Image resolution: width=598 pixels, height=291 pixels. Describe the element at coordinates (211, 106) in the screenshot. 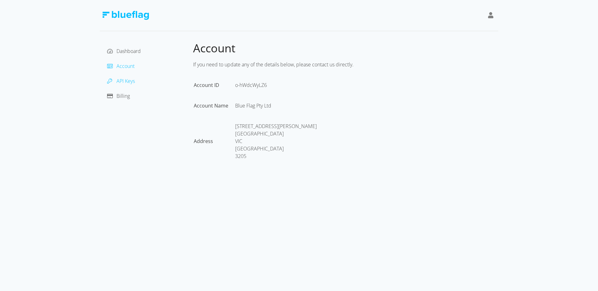

I see `span: Account Name` at that location.